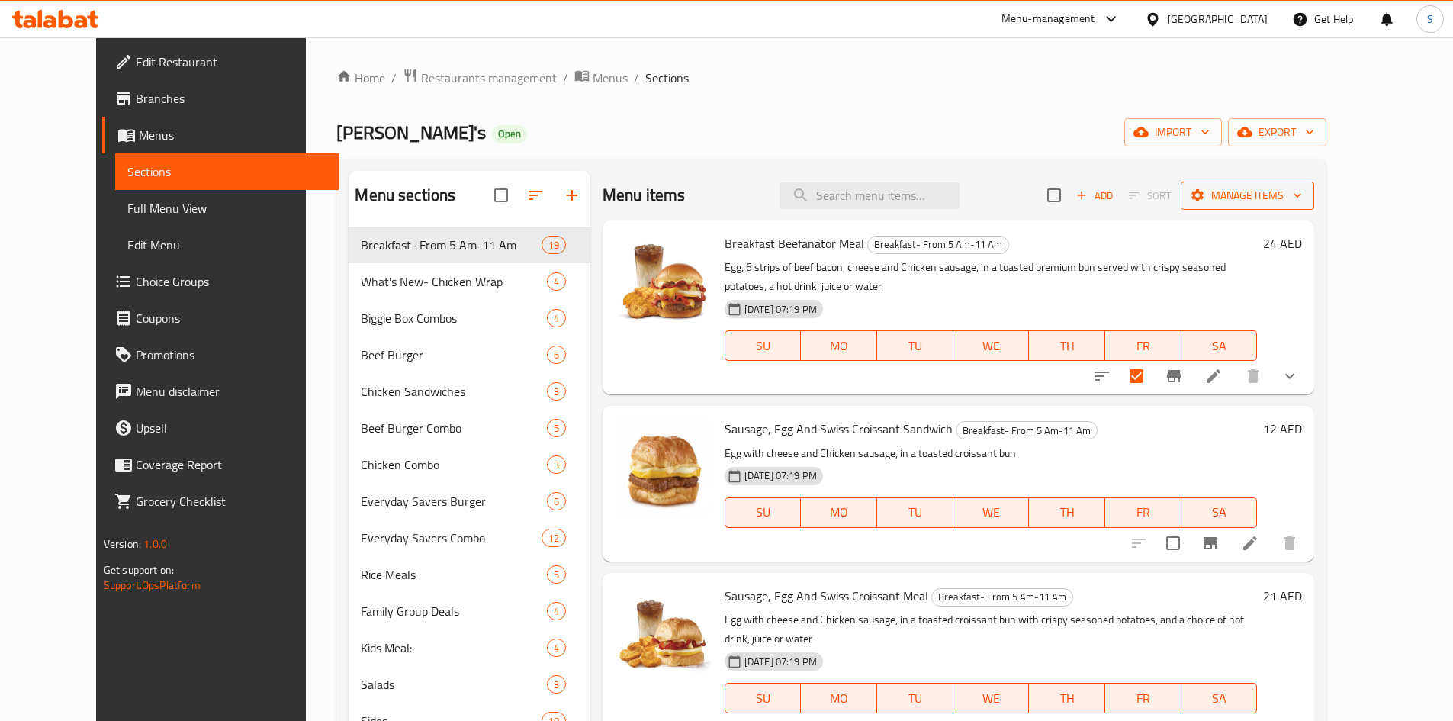 The height and width of the screenshot is (721, 1453). Describe the element at coordinates (227, 172) in the screenshot. I see `span: Sections` at that location.